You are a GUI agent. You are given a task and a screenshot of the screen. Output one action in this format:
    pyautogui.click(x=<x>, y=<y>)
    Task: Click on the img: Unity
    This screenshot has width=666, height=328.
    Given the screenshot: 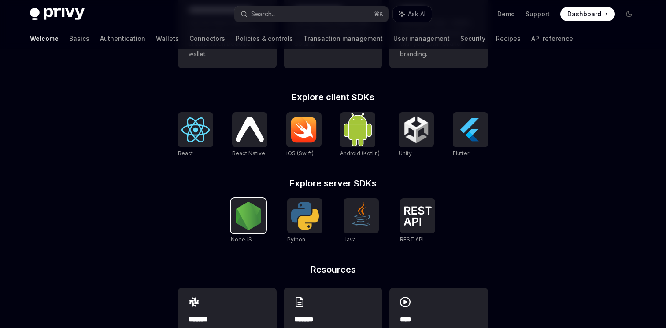 What is the action you would take?
    pyautogui.click(x=416, y=130)
    